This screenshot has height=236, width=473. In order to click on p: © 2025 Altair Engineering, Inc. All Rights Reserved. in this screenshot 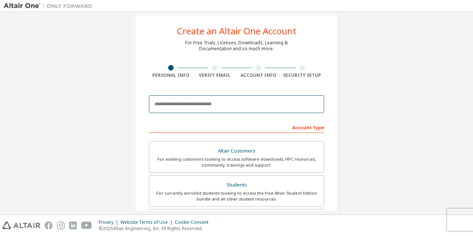, I will do `click(156, 228)`.